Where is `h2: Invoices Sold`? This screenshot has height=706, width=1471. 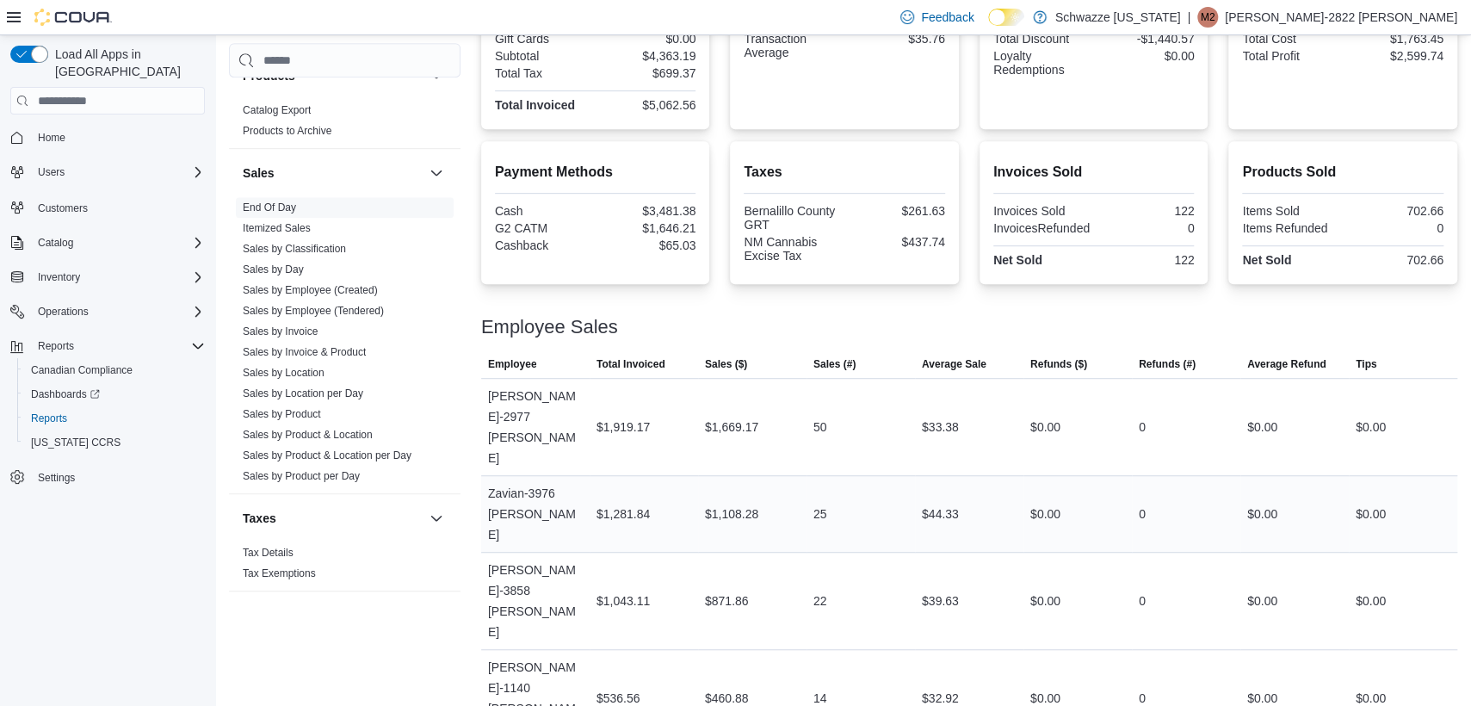
h2: Invoices Sold is located at coordinates (1094, 172).